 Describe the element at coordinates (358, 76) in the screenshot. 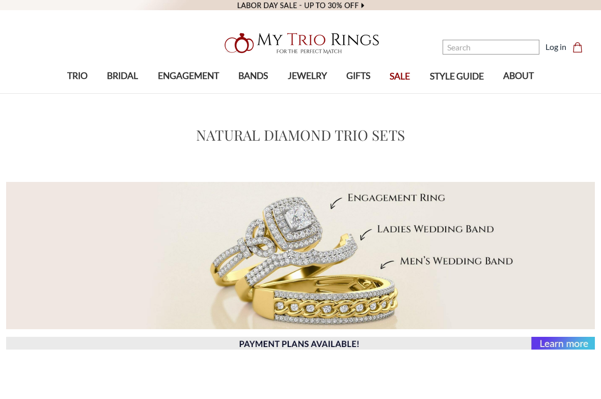

I see `span: GIFTS` at that location.